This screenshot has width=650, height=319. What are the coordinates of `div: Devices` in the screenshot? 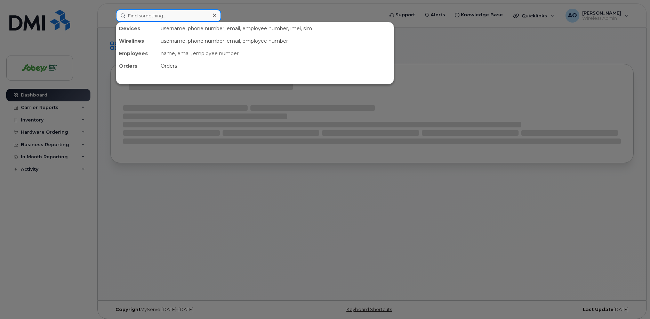 It's located at (137, 29).